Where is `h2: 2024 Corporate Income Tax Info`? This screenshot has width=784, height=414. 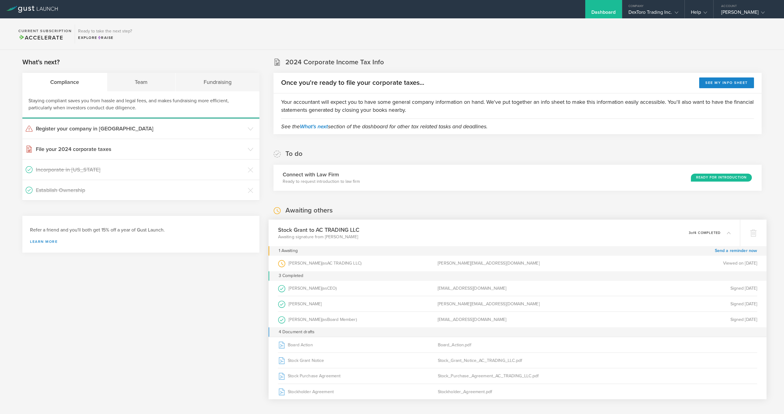
h2: 2024 Corporate Income Tax Info is located at coordinates (335, 62).